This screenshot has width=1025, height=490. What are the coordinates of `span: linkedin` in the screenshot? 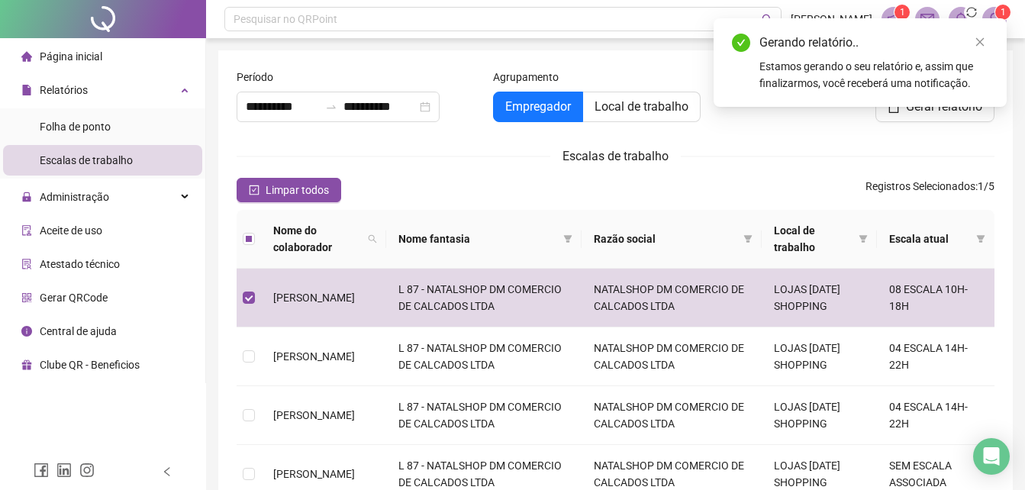 It's located at (64, 470).